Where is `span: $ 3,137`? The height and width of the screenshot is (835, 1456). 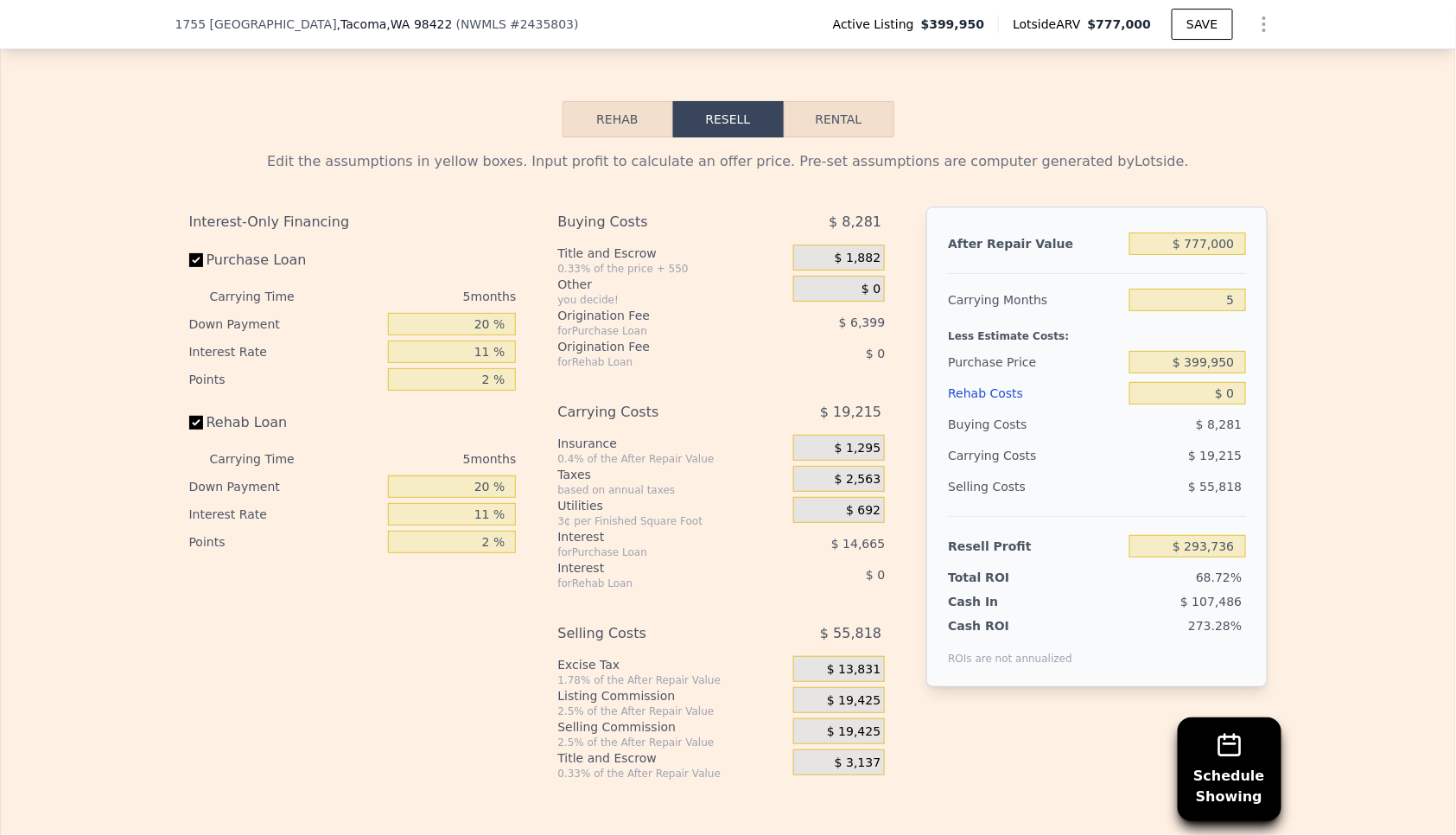 span: $ 3,137 is located at coordinates (857, 763).